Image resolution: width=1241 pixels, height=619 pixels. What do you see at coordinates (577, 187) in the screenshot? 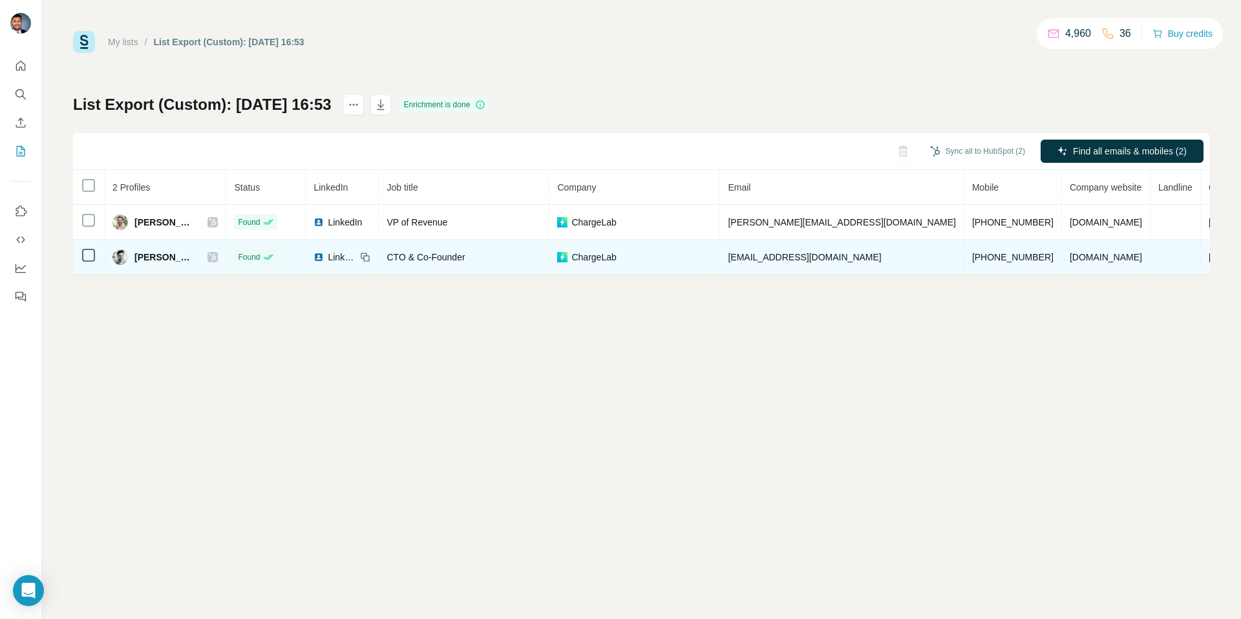
I see `span: Company` at bounding box center [577, 187].